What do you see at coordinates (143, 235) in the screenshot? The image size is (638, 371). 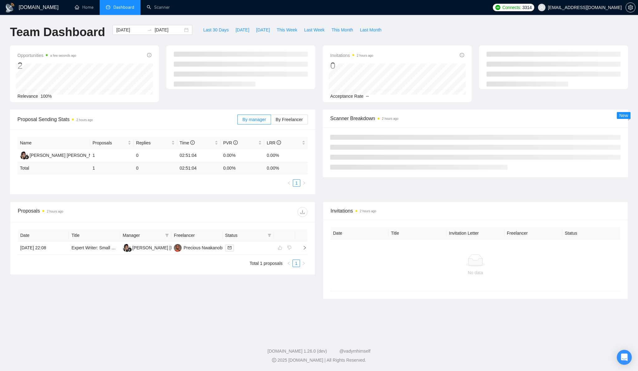 I see `span: Manager` at bounding box center [143, 235].